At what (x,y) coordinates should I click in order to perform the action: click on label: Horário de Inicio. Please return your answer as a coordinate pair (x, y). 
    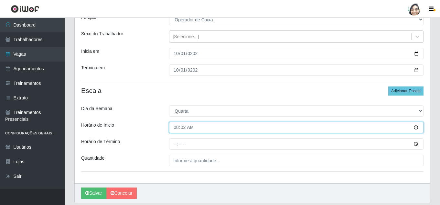
    Looking at the image, I should click on (98, 125).